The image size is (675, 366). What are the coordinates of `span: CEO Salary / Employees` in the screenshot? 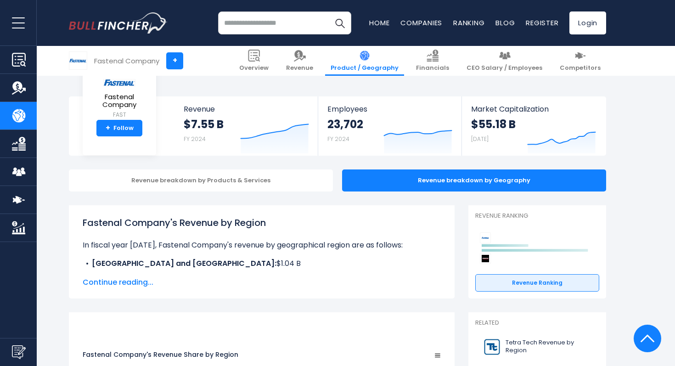 It's located at (505, 68).